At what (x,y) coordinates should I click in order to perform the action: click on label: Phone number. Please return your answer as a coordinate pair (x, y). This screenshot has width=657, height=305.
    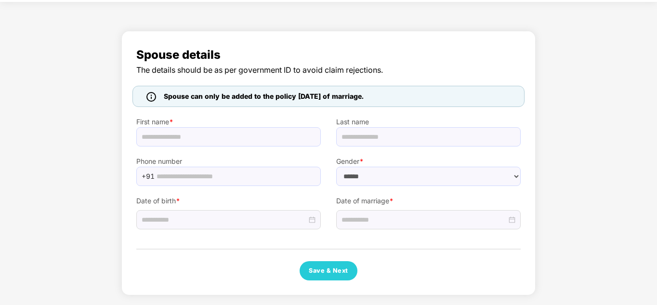
    Looking at the image, I should click on (228, 161).